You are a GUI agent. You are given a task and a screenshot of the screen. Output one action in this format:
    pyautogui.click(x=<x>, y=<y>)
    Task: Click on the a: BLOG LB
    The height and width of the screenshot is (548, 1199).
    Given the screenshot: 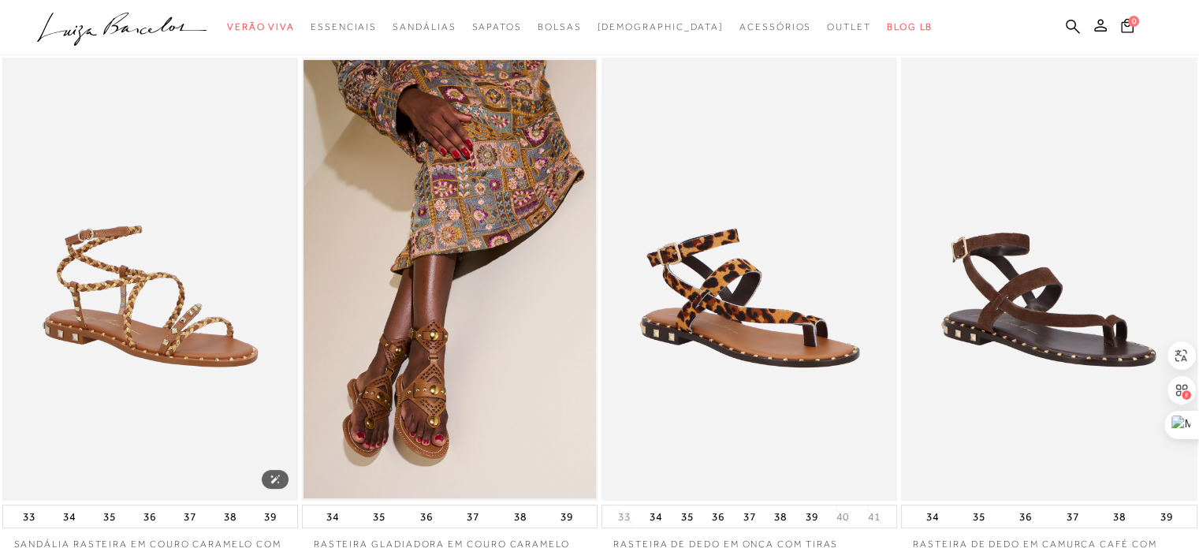 What is the action you would take?
    pyautogui.click(x=910, y=27)
    